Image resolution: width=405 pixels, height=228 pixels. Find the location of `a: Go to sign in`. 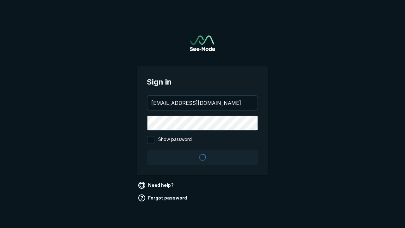

a: Go to sign in is located at coordinates (202, 43).